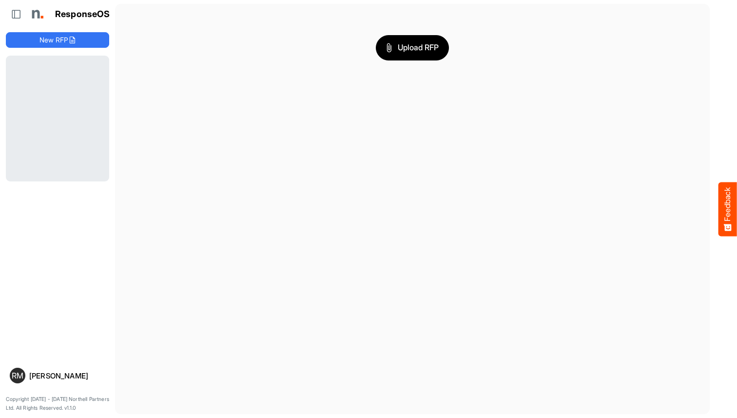 Image resolution: width=737 pixels, height=418 pixels. I want to click on button: Feedback, so click(728, 209).